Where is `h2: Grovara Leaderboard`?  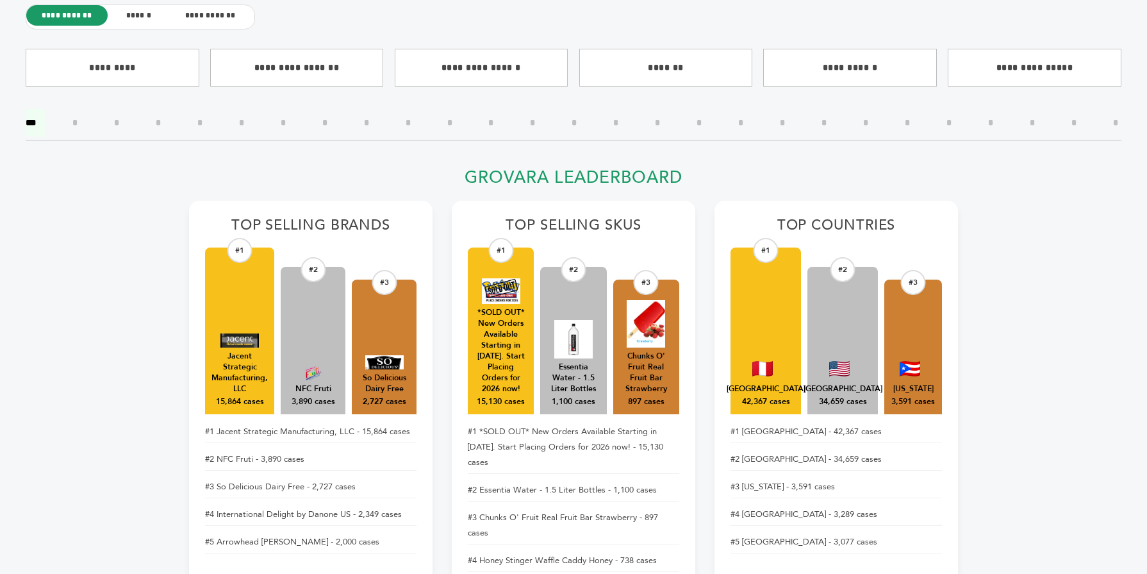
h2: Grovara Leaderboard is located at coordinates (574, 181).